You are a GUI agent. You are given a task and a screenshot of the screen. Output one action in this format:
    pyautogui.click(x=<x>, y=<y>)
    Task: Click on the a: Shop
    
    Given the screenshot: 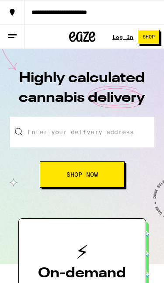 What is the action you would take?
    pyautogui.click(x=148, y=37)
    